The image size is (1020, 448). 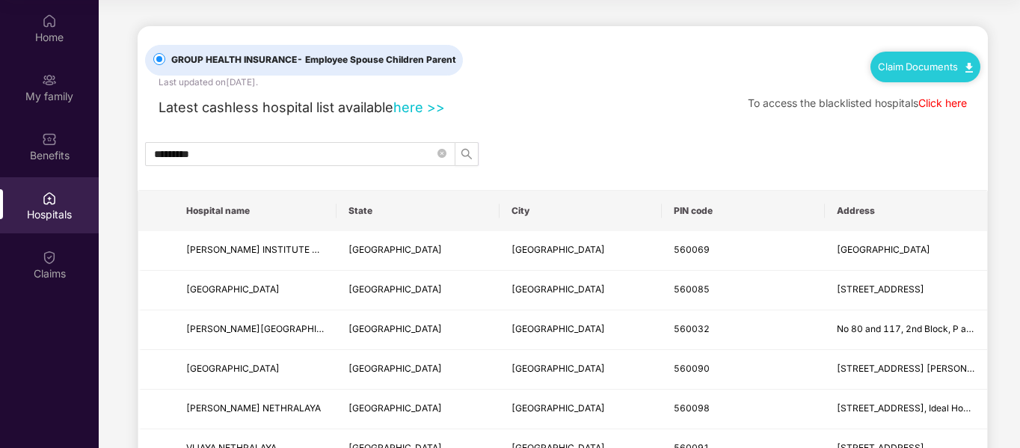 I want to click on img: svg+xml;base64,PHN2ZyBpZD0iSG9zcGl0YWxzIiB4bWxucz0iaHR0cDovL3d3dy53My5vcmcvMjAwMC9zdmciIHdpZHRoPS..., so click(x=49, y=198).